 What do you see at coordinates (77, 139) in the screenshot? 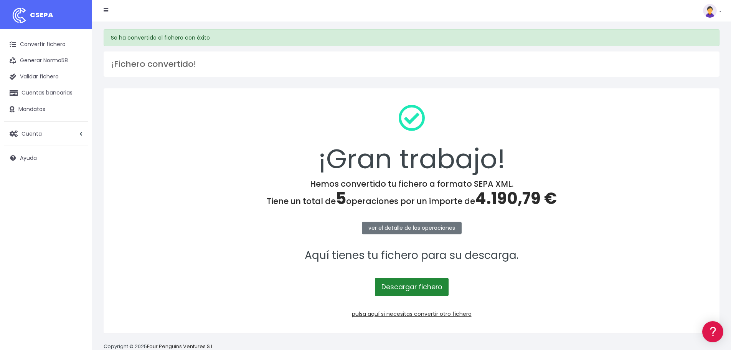
I see `a: Perfiles de empresas` at bounding box center [77, 139].